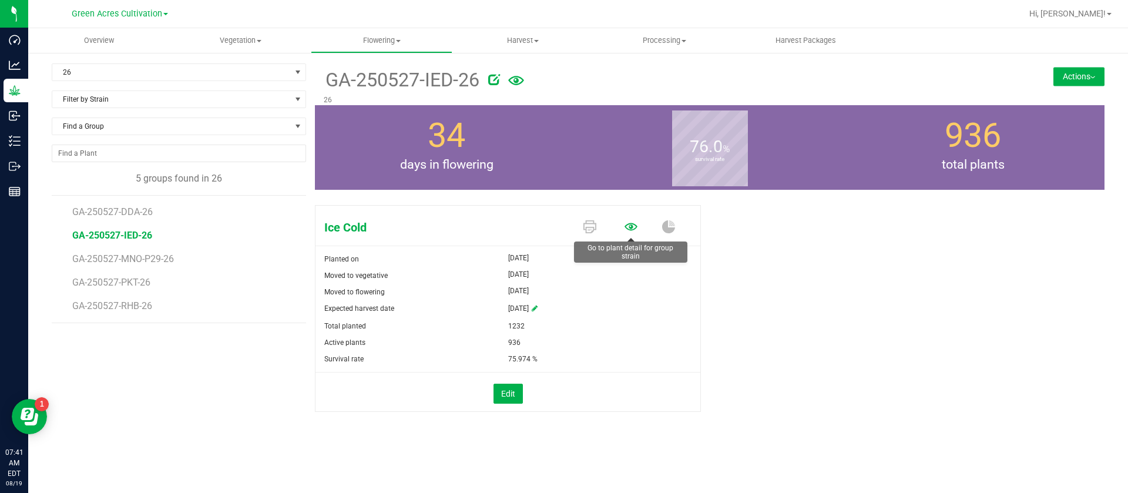 This screenshot has width=1128, height=493. Describe the element at coordinates (443, 227) in the screenshot. I see `span: Ice Cold` at that location.